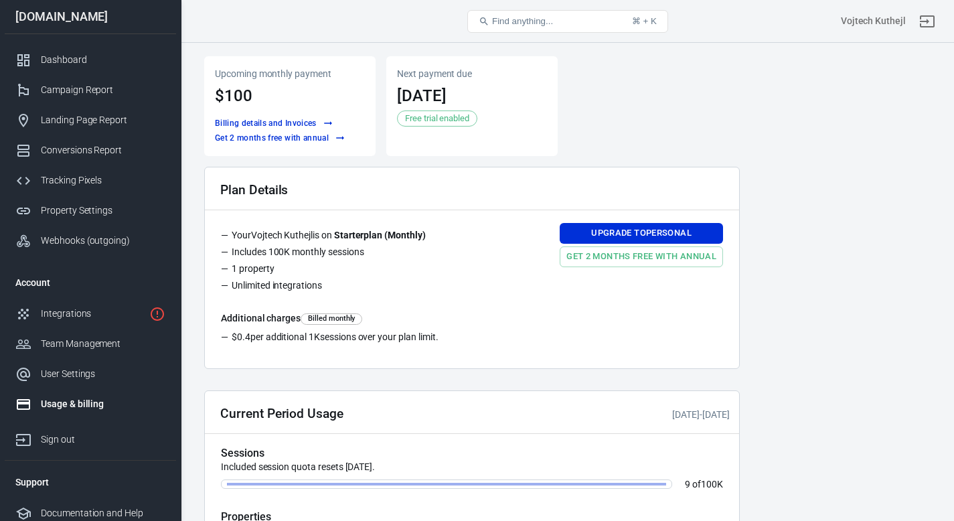 The image size is (954, 521). Describe the element at coordinates (90, 240) in the screenshot. I see `a: Webhooks (outgoing)` at that location.